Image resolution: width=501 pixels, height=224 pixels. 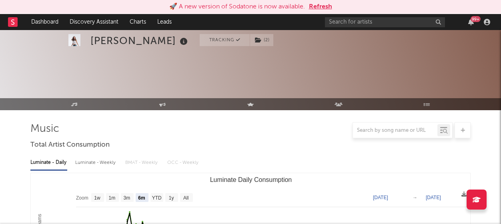 I want to click on text: All, so click(x=186, y=198).